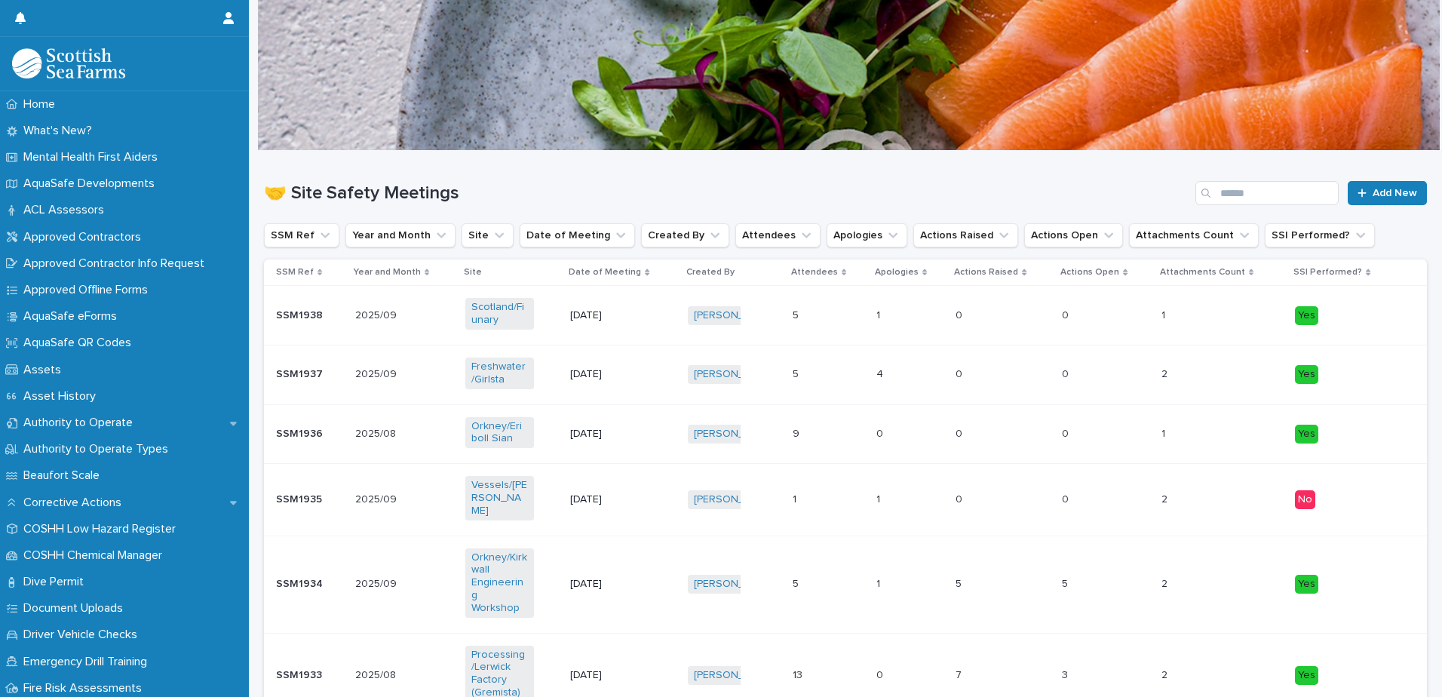 The height and width of the screenshot is (697, 1442). What do you see at coordinates (83, 634) in the screenshot?
I see `p: Driver Vehicle Checks` at bounding box center [83, 634].